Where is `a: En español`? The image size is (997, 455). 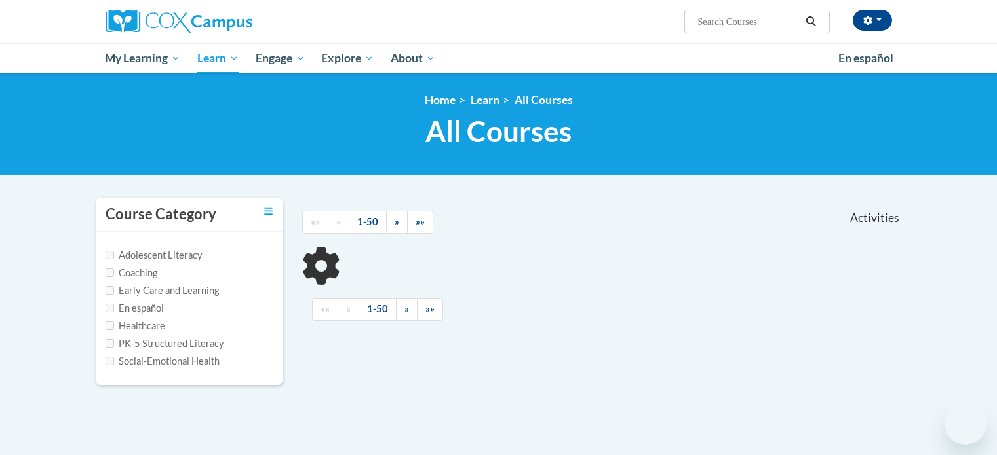 a: En español is located at coordinates (866, 58).